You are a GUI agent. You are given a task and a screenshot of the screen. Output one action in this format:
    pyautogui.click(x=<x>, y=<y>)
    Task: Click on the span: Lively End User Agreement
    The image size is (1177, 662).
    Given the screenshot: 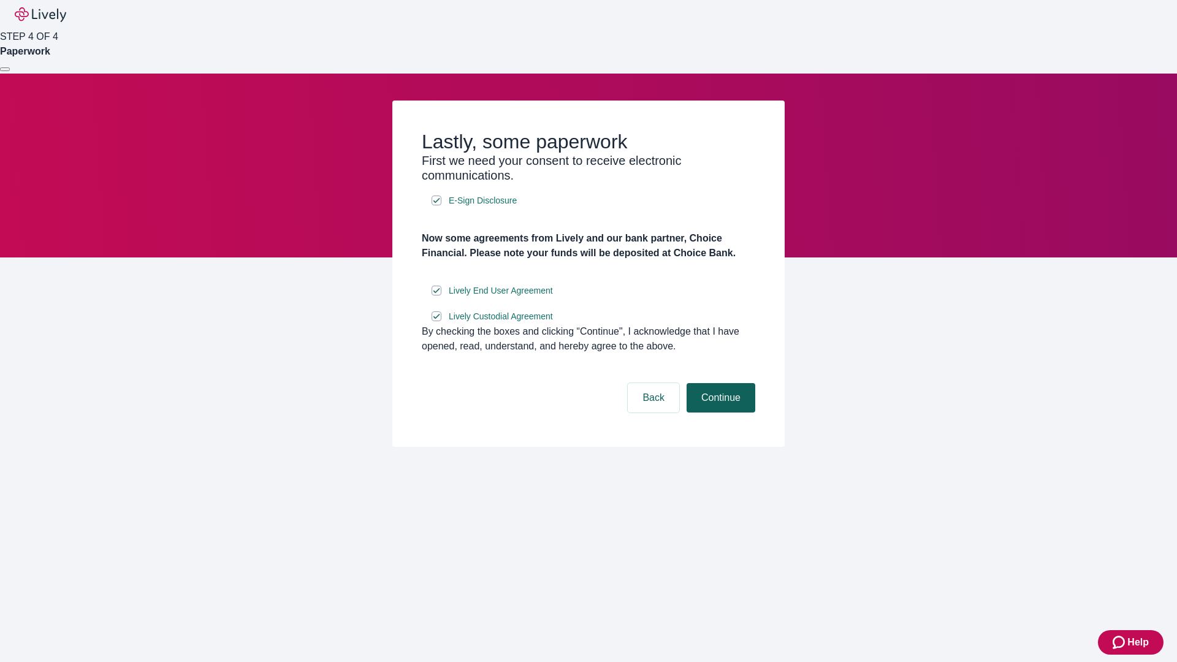 What is the action you would take?
    pyautogui.click(x=501, y=290)
    